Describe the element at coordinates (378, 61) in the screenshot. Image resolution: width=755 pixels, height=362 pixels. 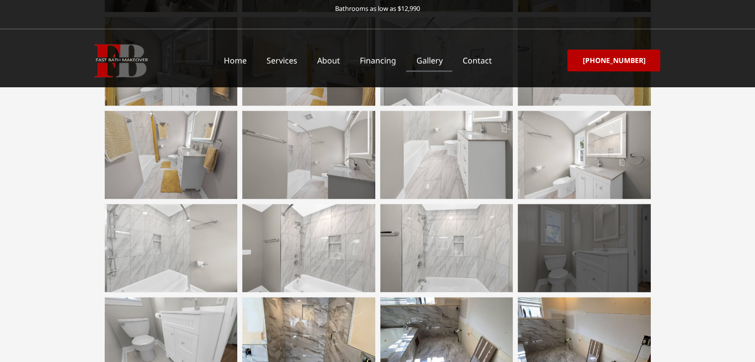
I see `a: Financing` at that location.